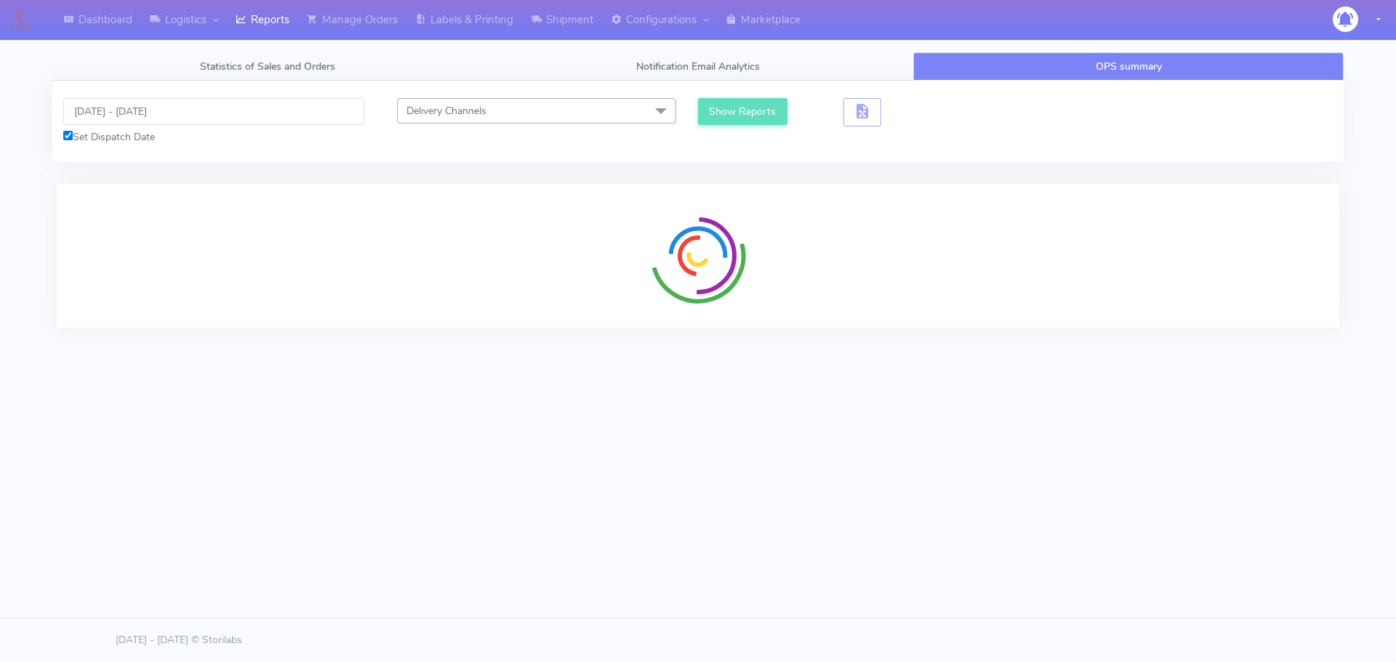  I want to click on span: OPS summary, so click(1128, 66).